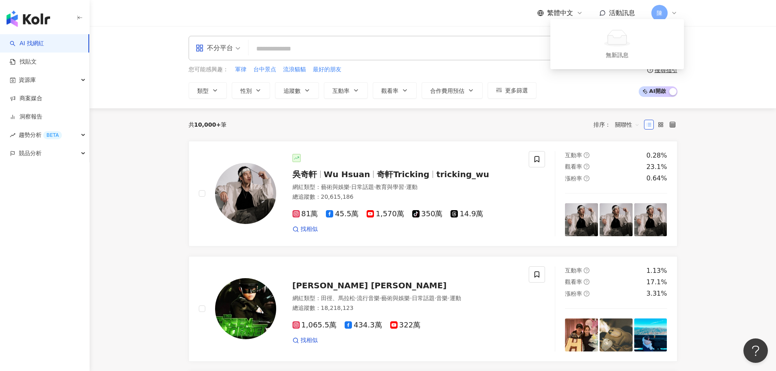 The image size is (776, 371). Describe the element at coordinates (405, 325) in the screenshot. I see `span: 322萬` at that location.